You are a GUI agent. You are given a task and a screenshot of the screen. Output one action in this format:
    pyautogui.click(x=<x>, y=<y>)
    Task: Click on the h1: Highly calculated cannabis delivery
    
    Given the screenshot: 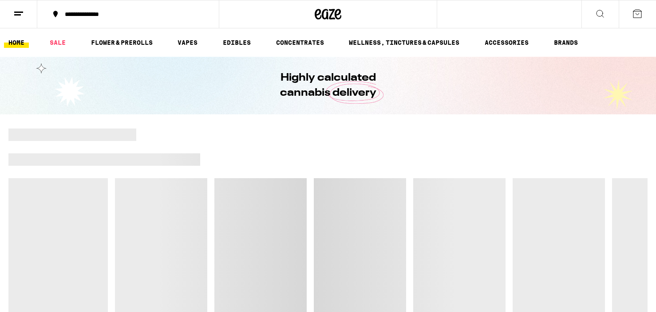 What is the action you would take?
    pyautogui.click(x=328, y=86)
    